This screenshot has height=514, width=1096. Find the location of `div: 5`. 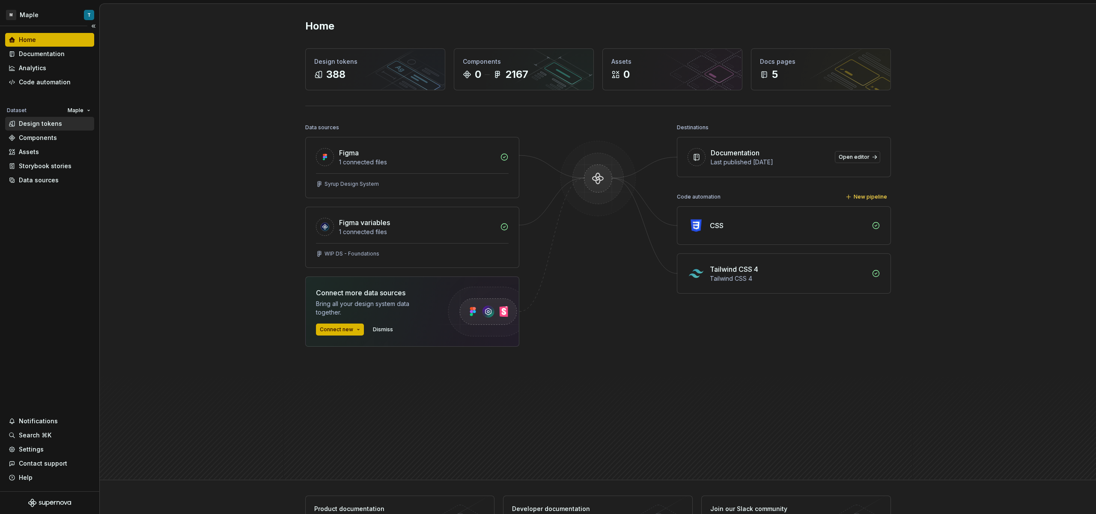

div: 5 is located at coordinates (775, 74).